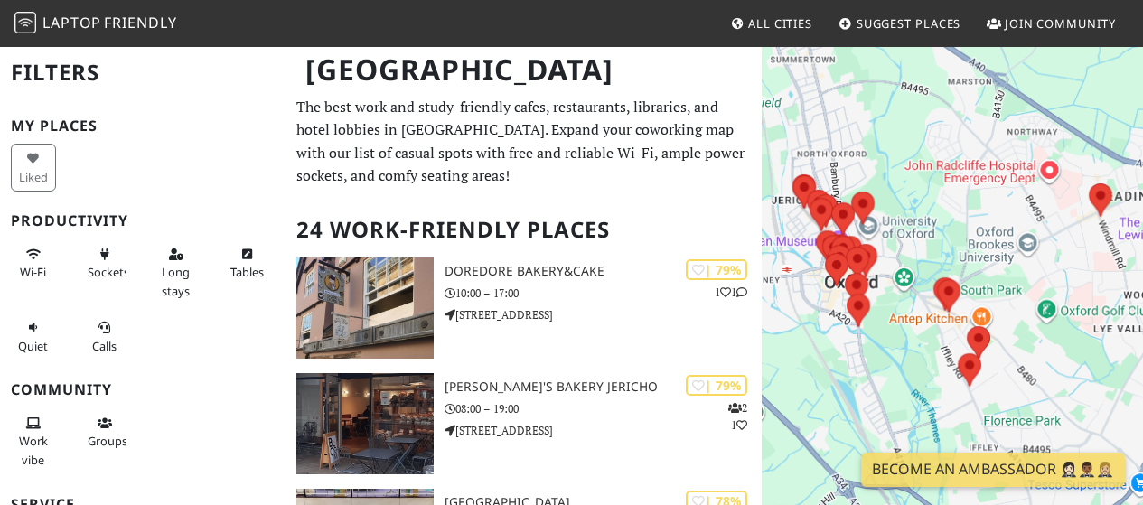 The image size is (1143, 505). I want to click on h2: 24 Work-Friendly Places, so click(523, 229).